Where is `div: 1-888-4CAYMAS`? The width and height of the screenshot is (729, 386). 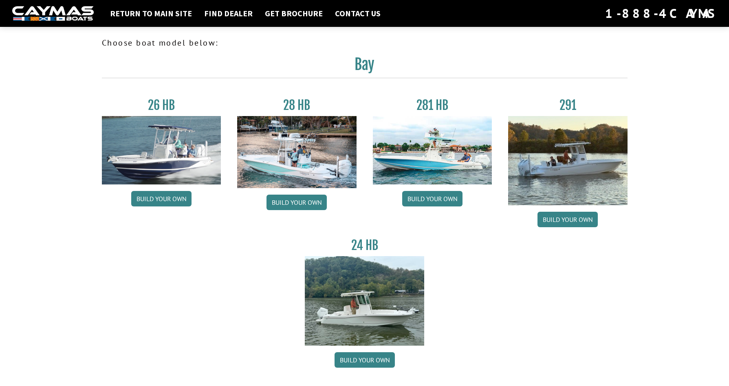
div: 1-888-4CAYMAS is located at coordinates (661, 13).